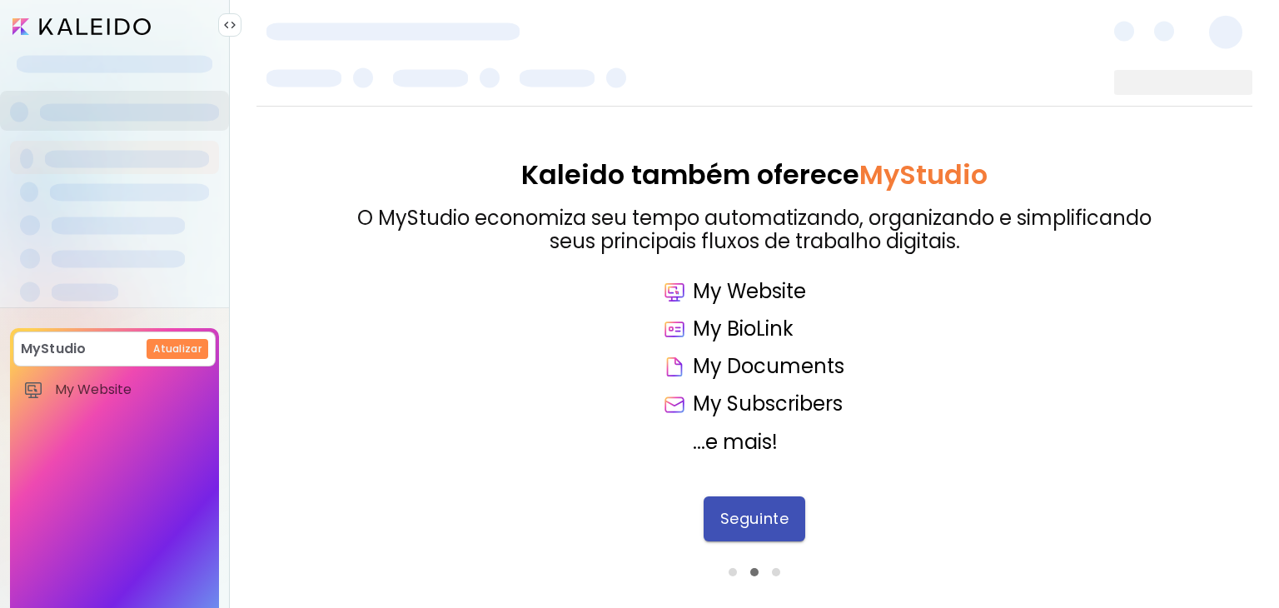 Image resolution: width=1279 pixels, height=608 pixels. What do you see at coordinates (755, 519) in the screenshot?
I see `button: Seguinte` at bounding box center [755, 519].